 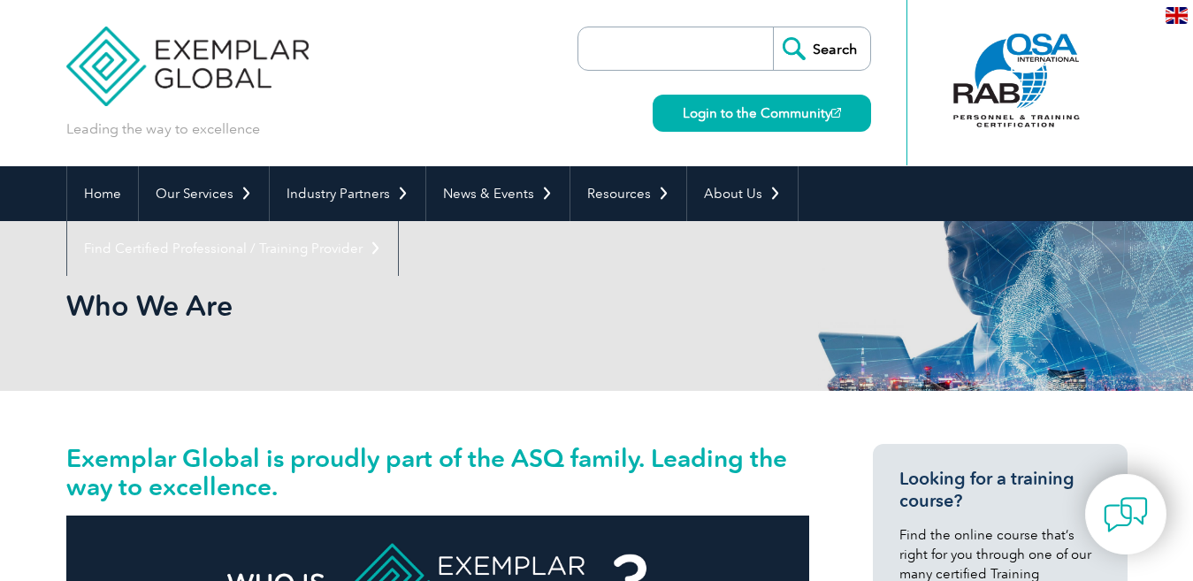 What do you see at coordinates (203, 194) in the screenshot?
I see `a: Our Services` at bounding box center [203, 194].